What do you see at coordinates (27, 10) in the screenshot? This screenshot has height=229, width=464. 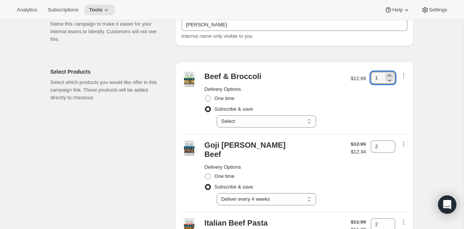 I see `button: Analytics` at bounding box center [27, 10].